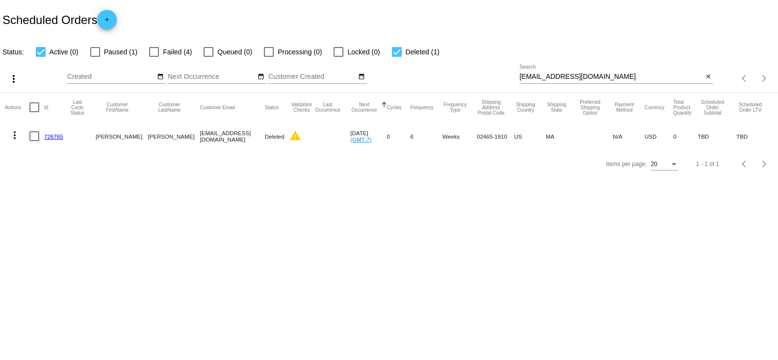 This screenshot has width=778, height=360. I want to click on a: (GMT-7), so click(360, 139).